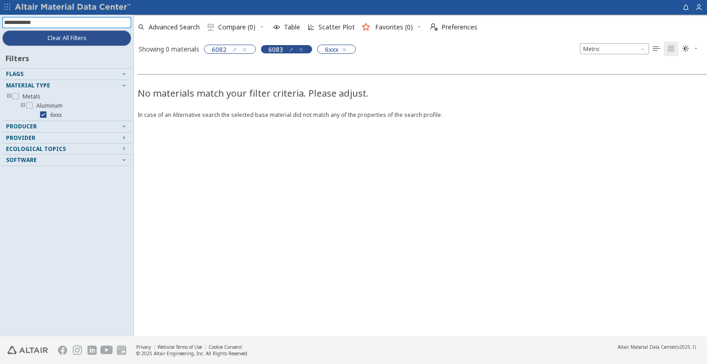 The image size is (707, 364). Describe the element at coordinates (49, 106) in the screenshot. I see `span: Aluminum` at that location.